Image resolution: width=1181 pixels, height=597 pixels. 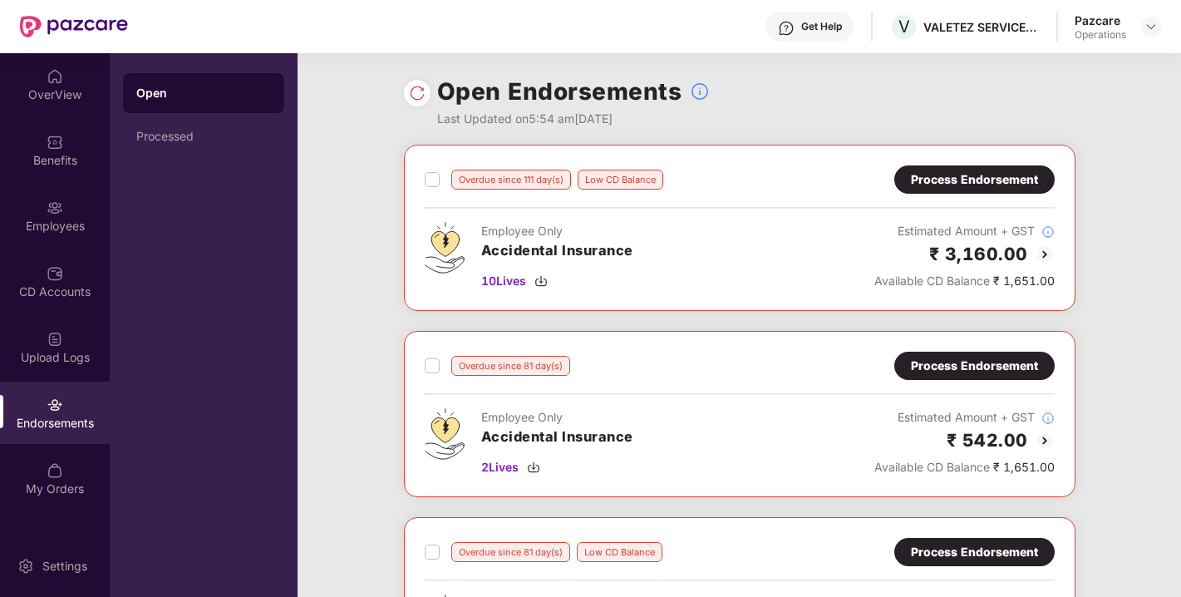 I want to click on img: New Pazcare Logo, so click(x=74, y=27).